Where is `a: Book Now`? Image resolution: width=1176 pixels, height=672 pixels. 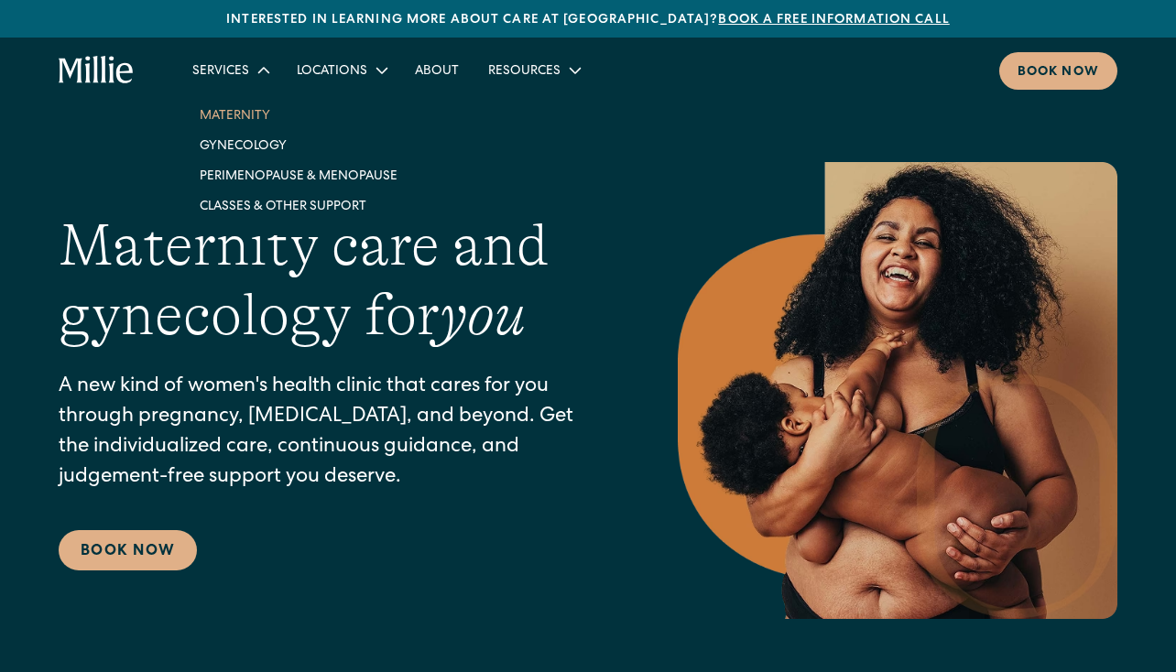 a: Book Now is located at coordinates (127, 551).